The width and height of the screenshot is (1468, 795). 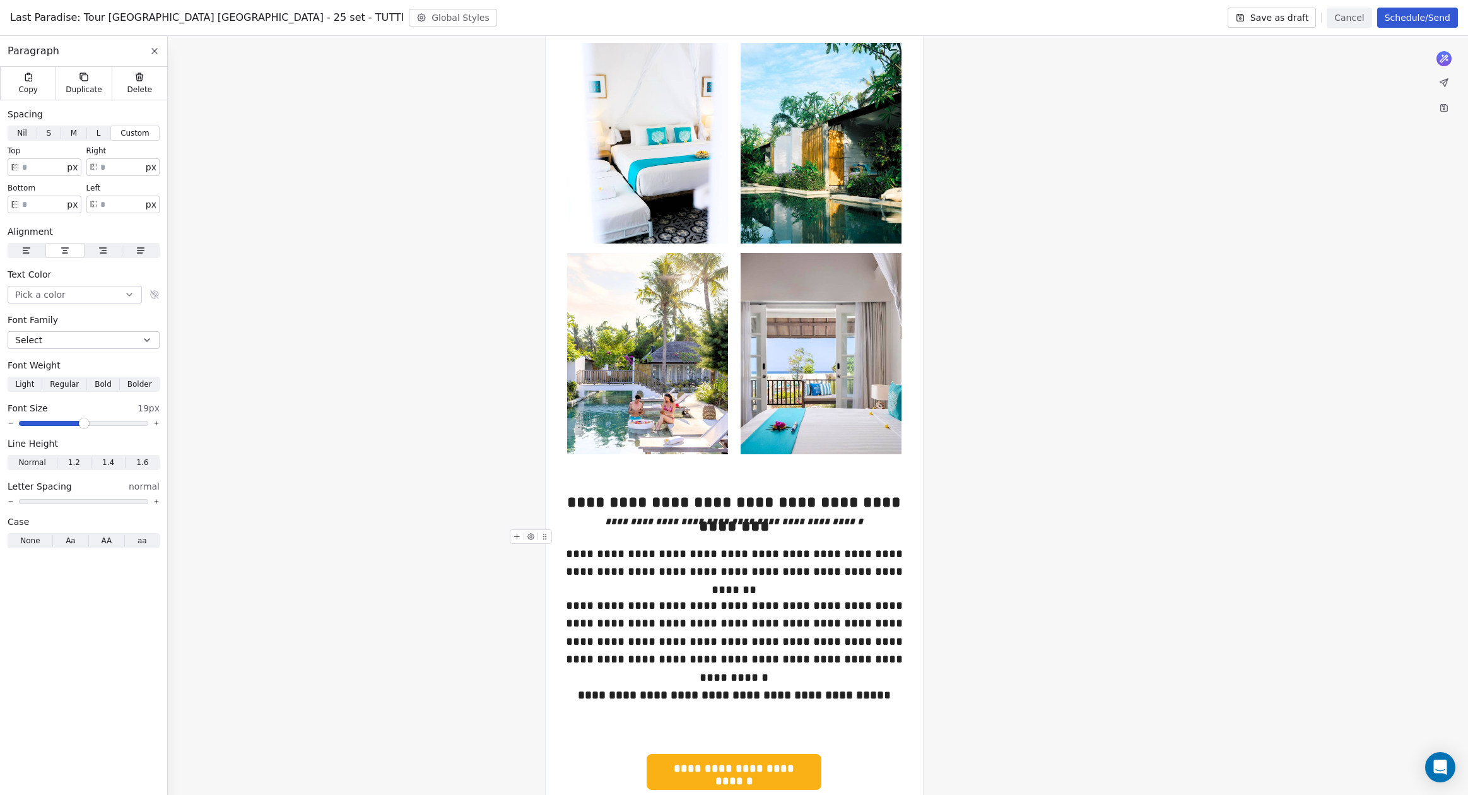 What do you see at coordinates (108, 462) in the screenshot?
I see `span: 1.4` at bounding box center [108, 462].